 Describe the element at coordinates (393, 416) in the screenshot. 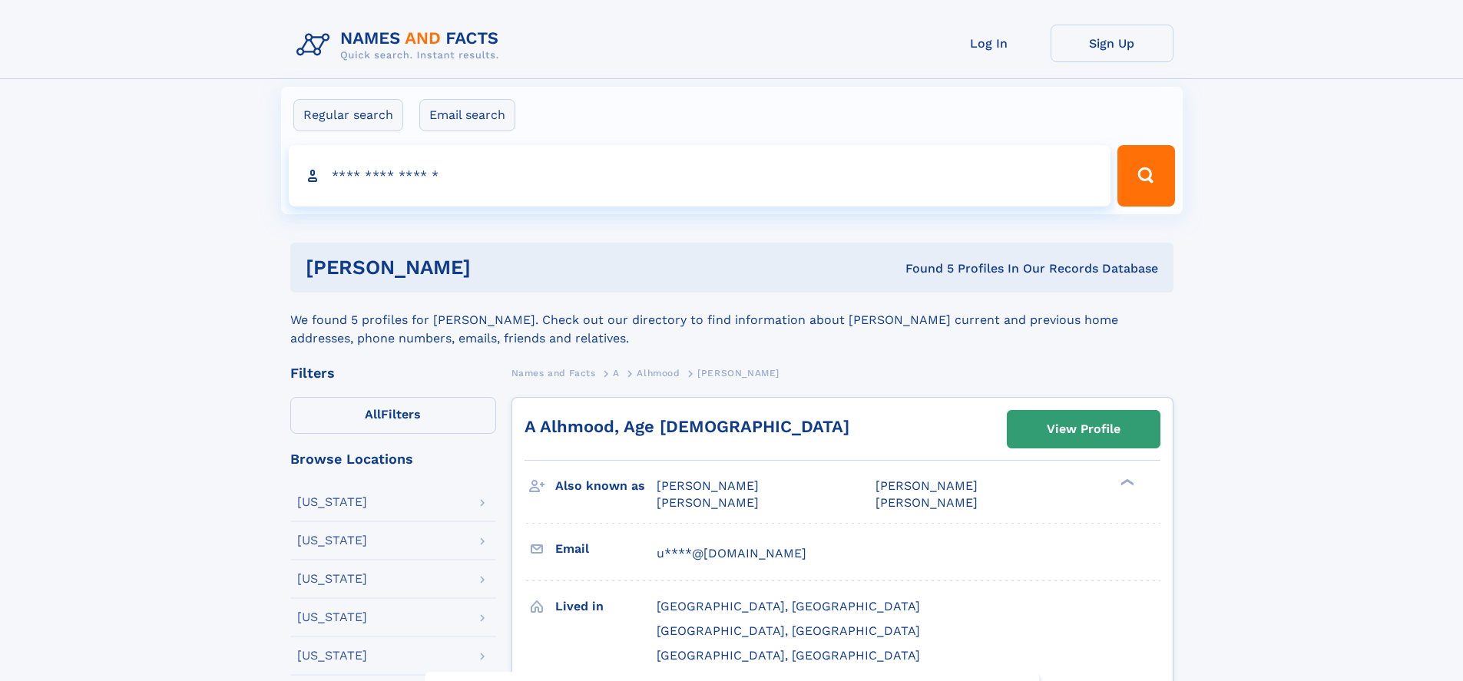

I see `label: Filters` at that location.